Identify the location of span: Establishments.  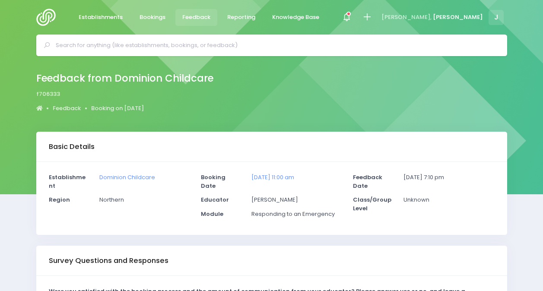
(101, 17).